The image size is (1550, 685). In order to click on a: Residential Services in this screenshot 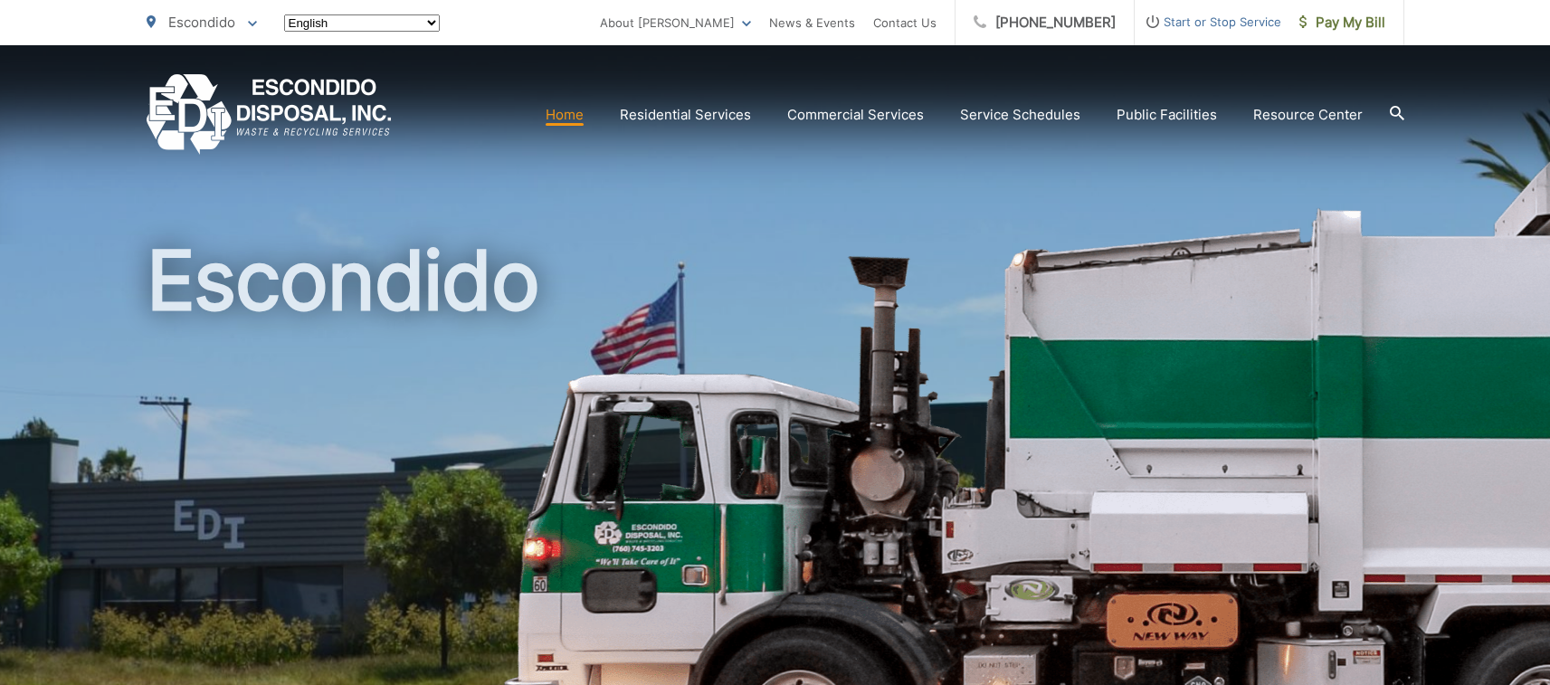, I will do `click(685, 115)`.